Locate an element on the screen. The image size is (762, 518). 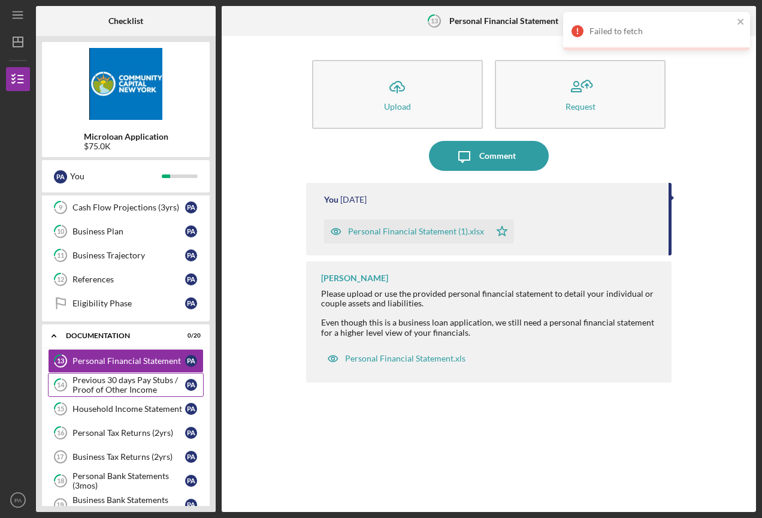
tspan: 16 is located at coordinates (61, 433).